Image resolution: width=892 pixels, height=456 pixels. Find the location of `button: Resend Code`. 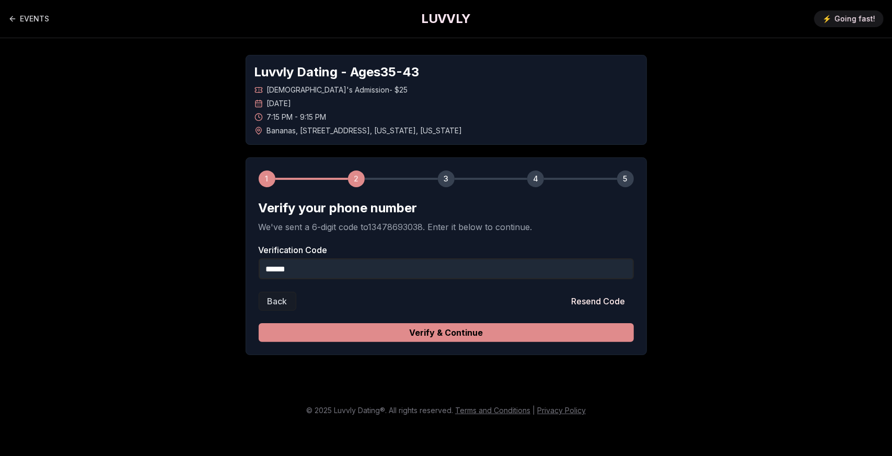

button: Resend Code is located at coordinates (598, 301).